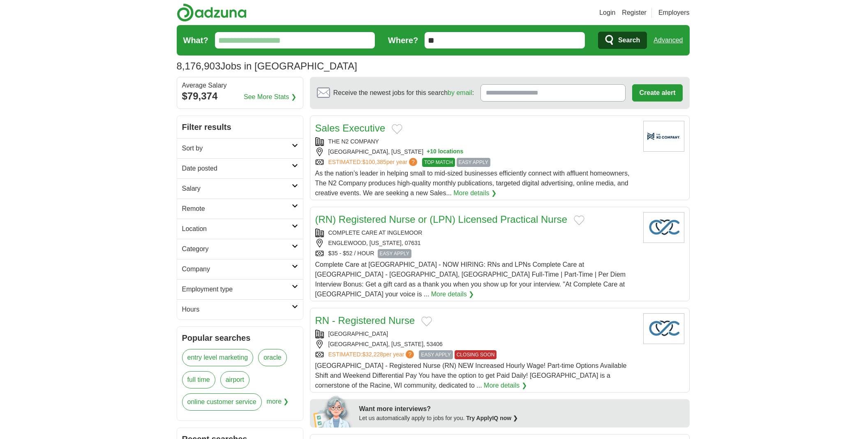 This screenshot has width=866, height=439. I want to click on span: Search, so click(629, 40).